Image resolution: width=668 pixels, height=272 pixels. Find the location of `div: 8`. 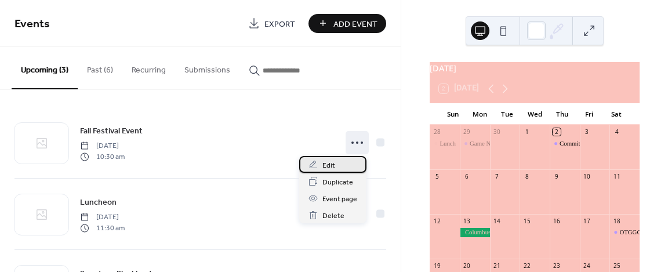

div: 8 is located at coordinates (527, 176).